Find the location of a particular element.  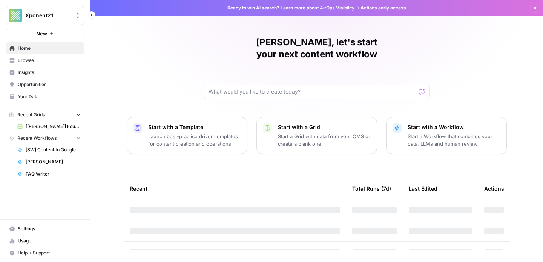

button: New is located at coordinates (45, 34).